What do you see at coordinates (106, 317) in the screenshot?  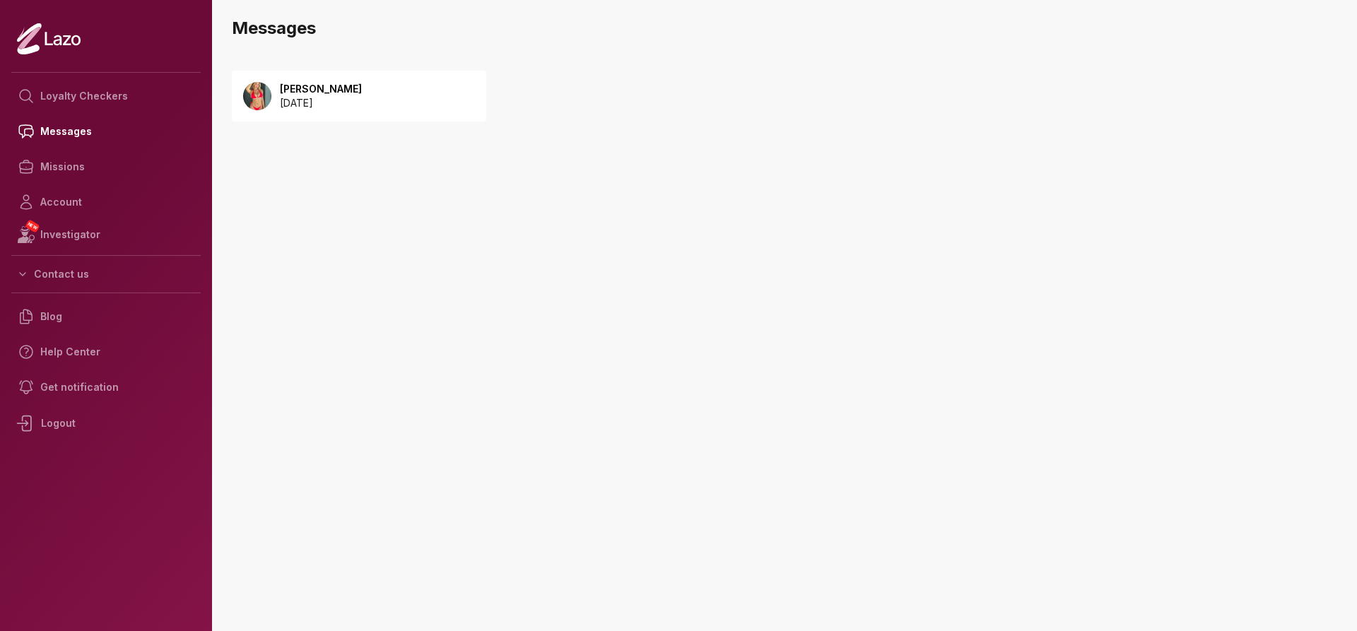 I see `a: Blog` at bounding box center [106, 317].